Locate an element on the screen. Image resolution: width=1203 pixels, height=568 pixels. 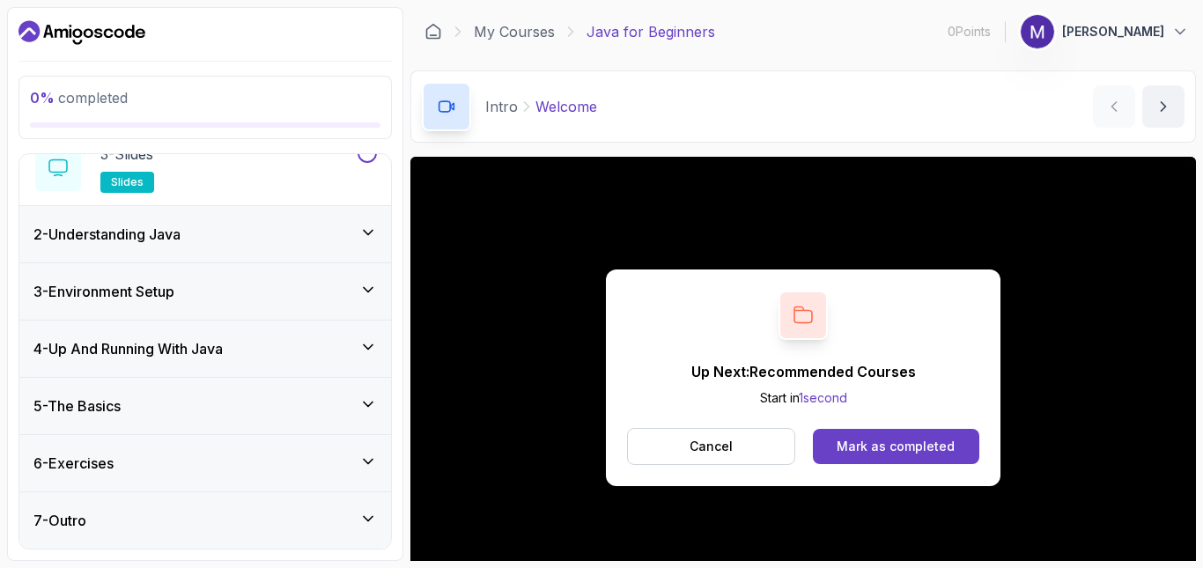
button: 2-Understanding Java is located at coordinates (205, 234).